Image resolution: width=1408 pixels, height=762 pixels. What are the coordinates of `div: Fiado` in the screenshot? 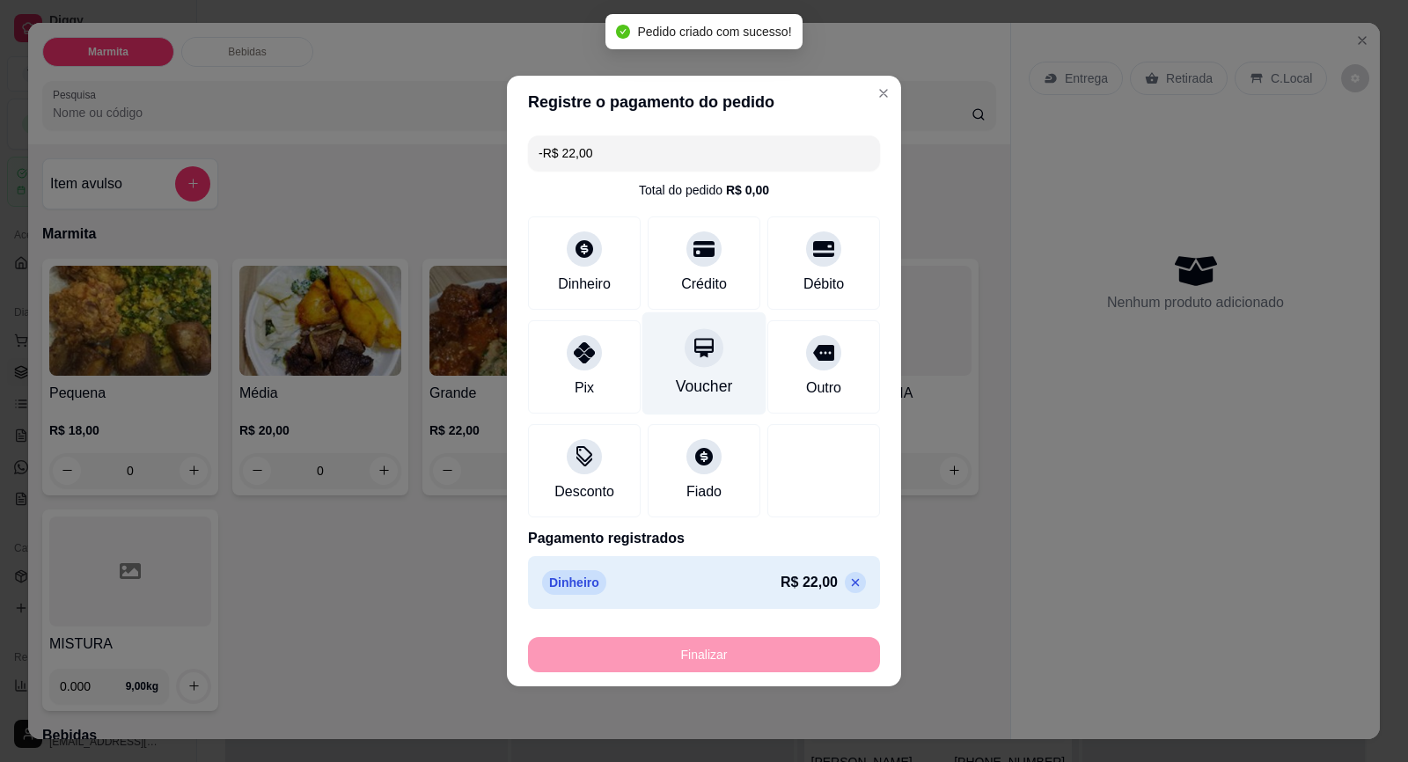 It's located at (704, 492).